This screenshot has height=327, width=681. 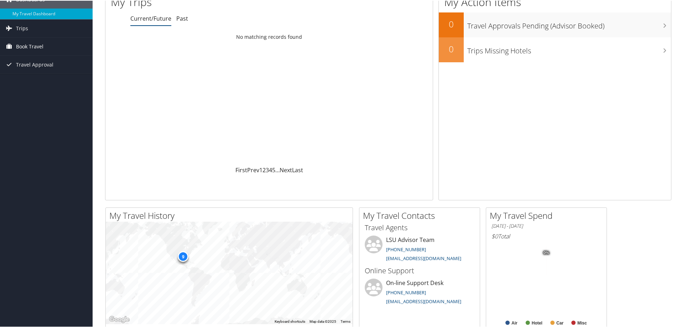 What do you see at coordinates (420, 270) in the screenshot?
I see `h3: Online Support` at bounding box center [420, 270].